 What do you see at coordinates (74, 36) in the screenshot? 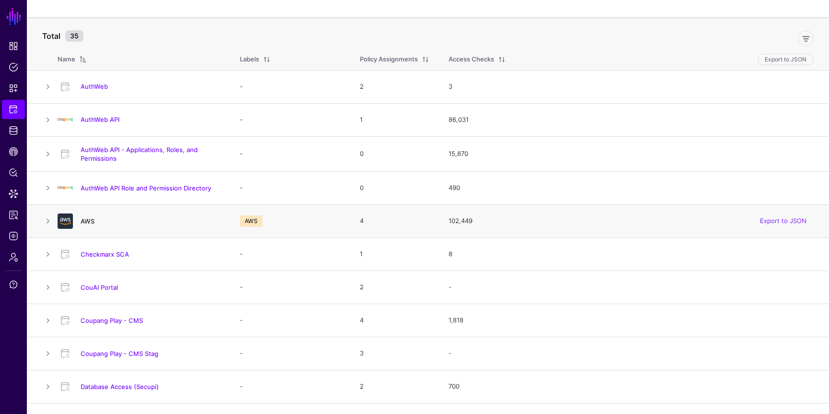
I see `small: 35` at bounding box center [74, 36].